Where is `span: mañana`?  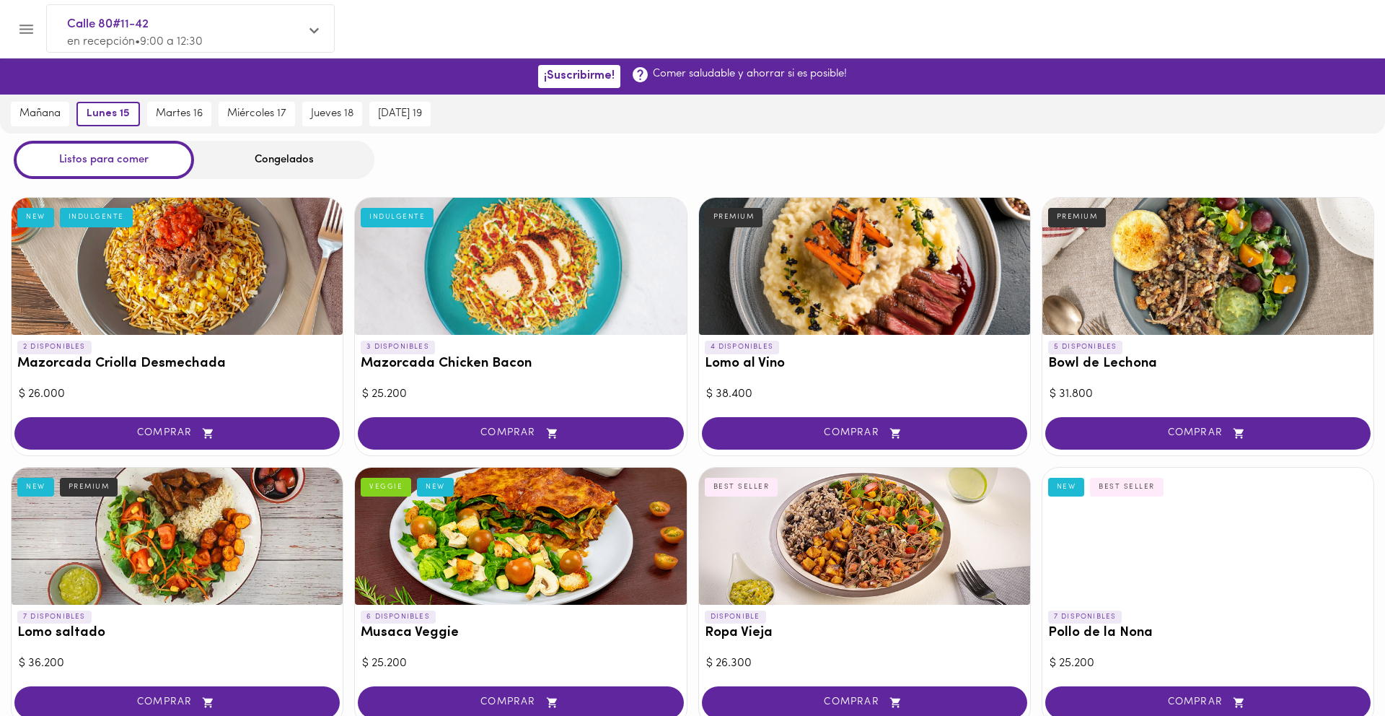 span: mañana is located at coordinates (40, 114).